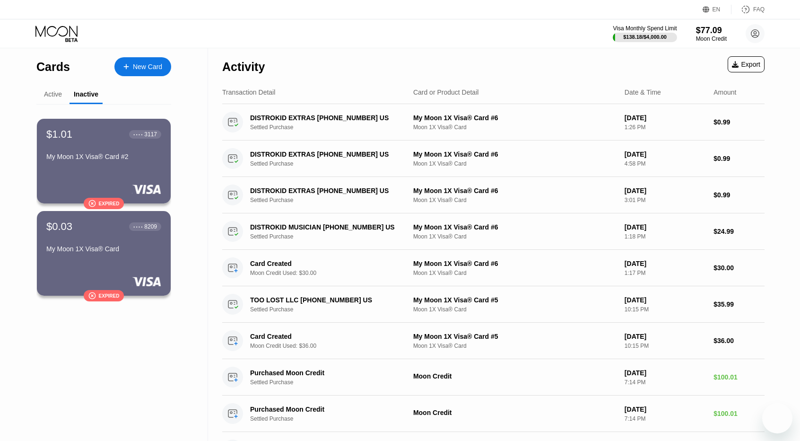 The image size is (800, 441). I want to click on div: $138.18 / $4,000.00, so click(645, 37).